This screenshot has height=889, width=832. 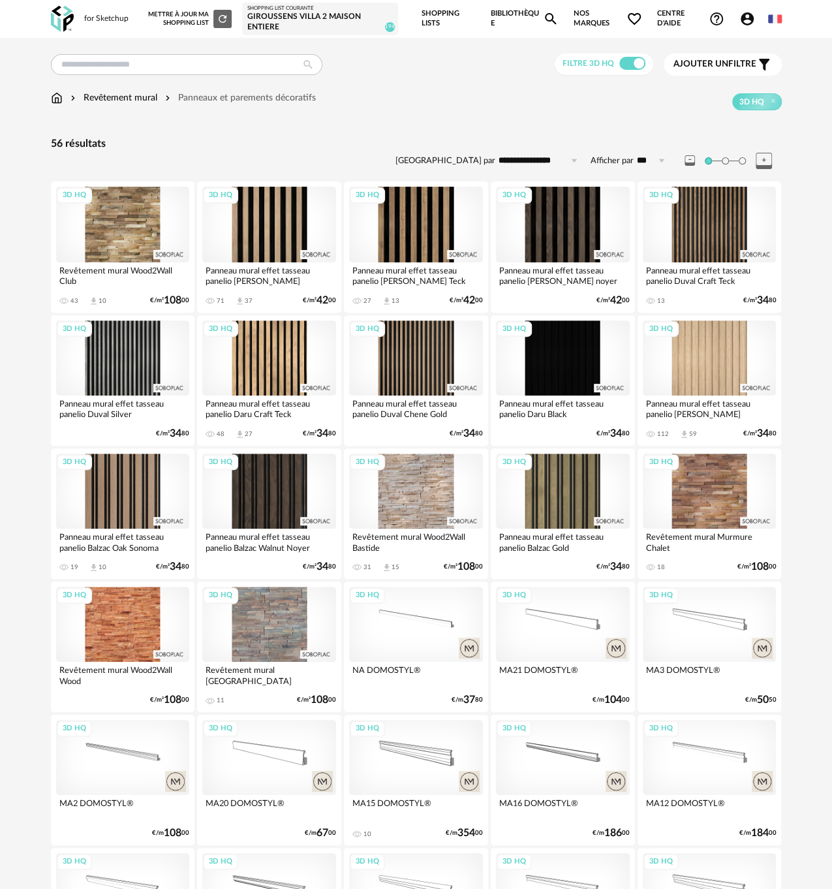 What do you see at coordinates (106, 19) in the screenshot?
I see `div: for Sketchup` at bounding box center [106, 19].